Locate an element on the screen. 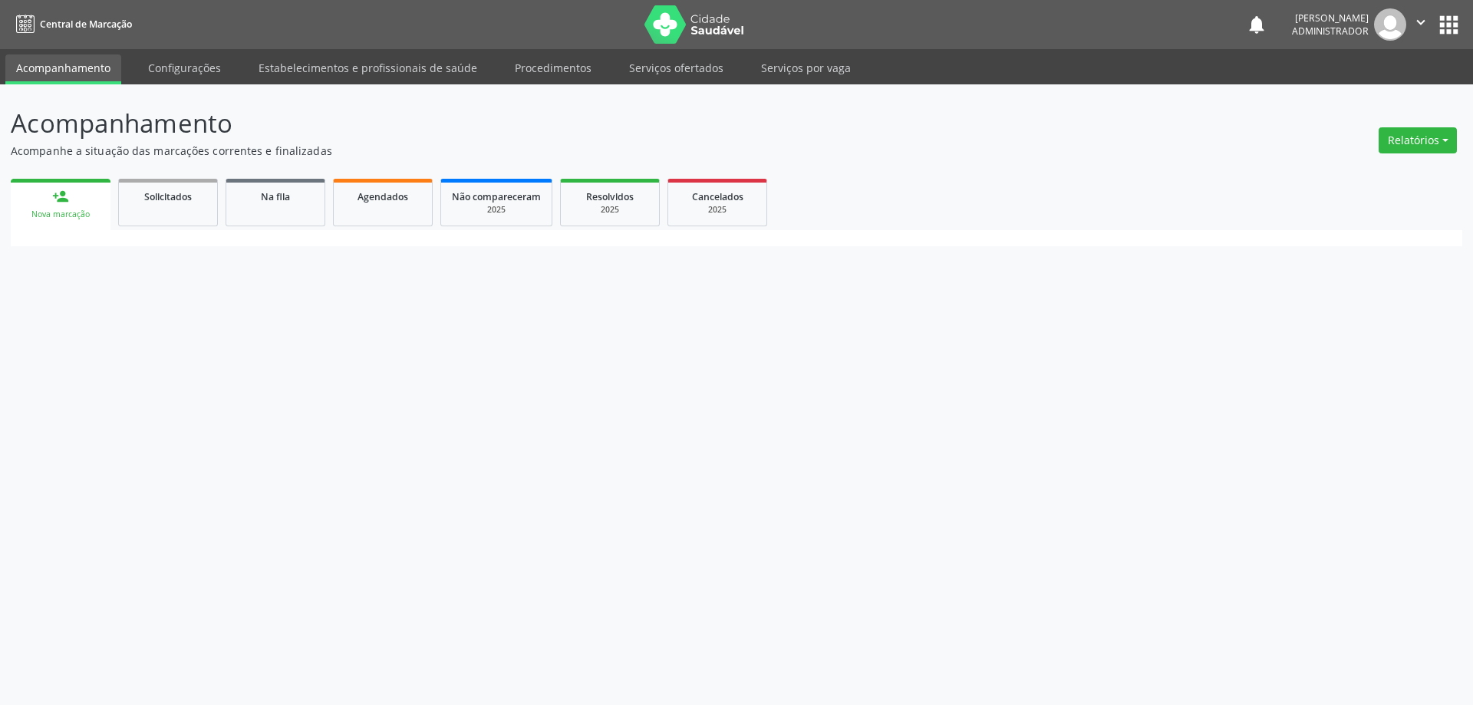 This screenshot has height=705, width=1473. a: Serviços por vaga is located at coordinates (805, 68).